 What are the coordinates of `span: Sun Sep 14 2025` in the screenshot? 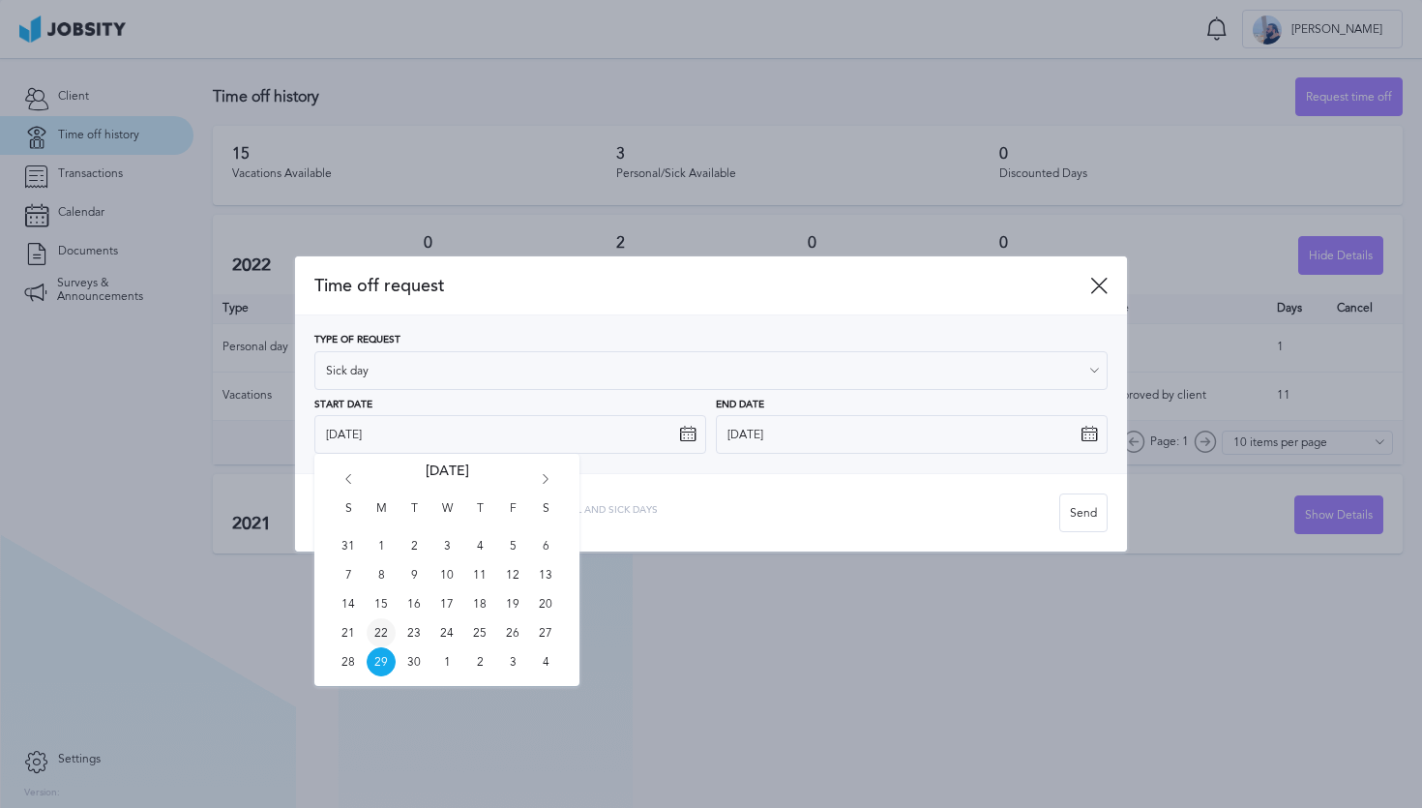 It's located at (348, 604).